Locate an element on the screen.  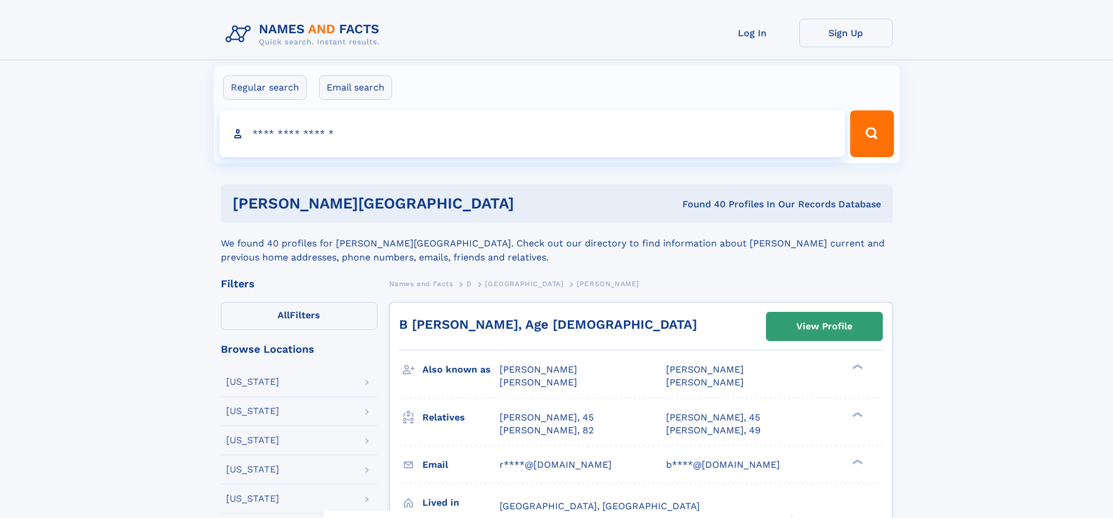
input: search input is located at coordinates (532, 134).